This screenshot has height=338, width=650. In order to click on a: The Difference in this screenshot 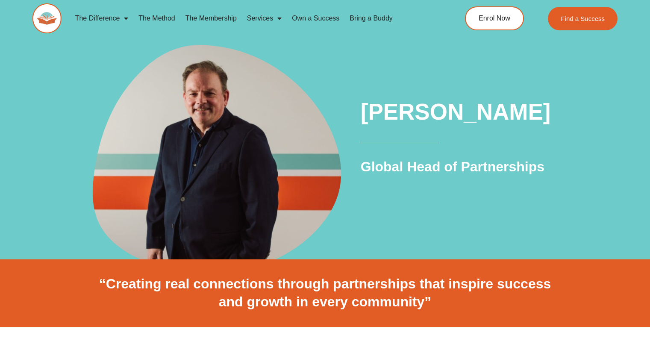, I will do `click(102, 18)`.